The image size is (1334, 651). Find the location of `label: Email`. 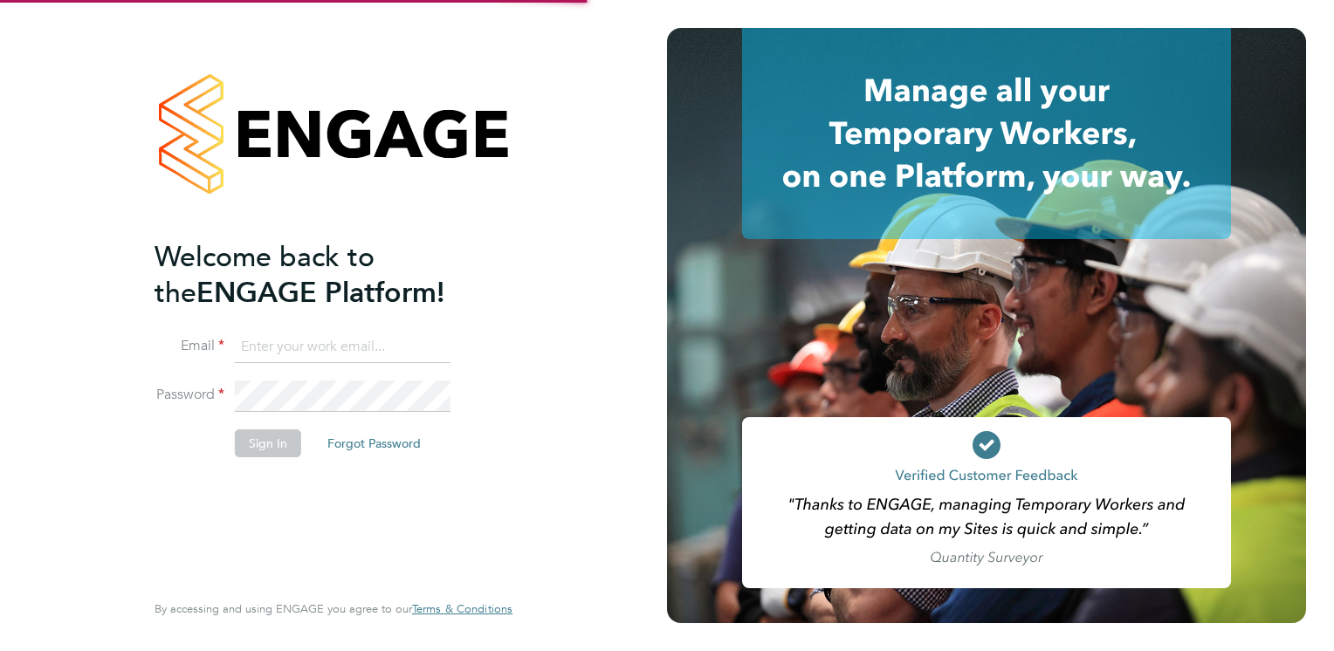

label: Email is located at coordinates (189, 346).